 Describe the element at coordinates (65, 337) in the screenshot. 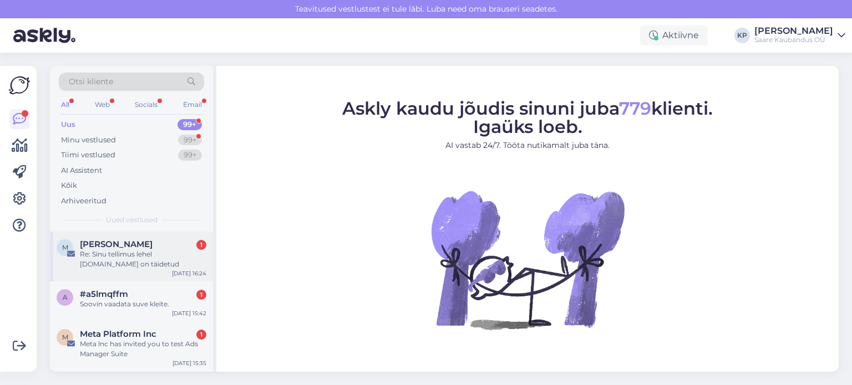

I see `span: M` at that location.